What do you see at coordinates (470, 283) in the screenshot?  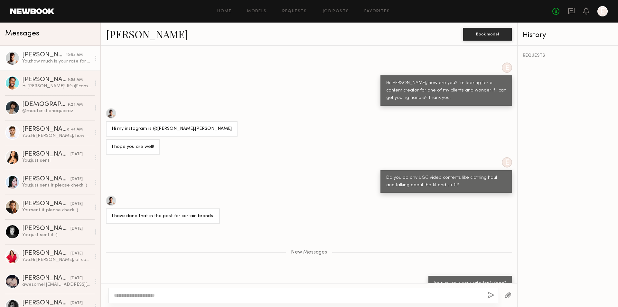 I see `div: how much is your rate for 1 video?` at bounding box center [470, 283].